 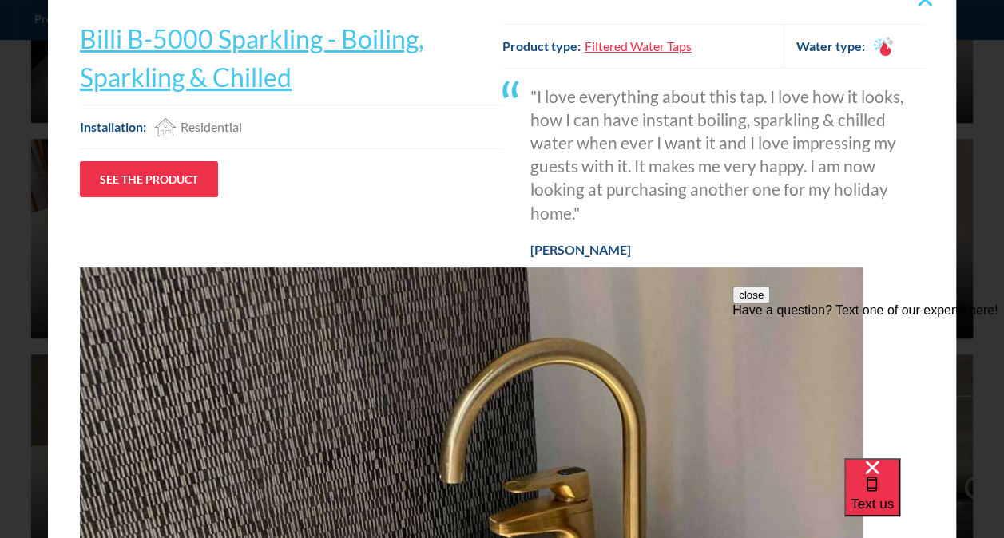 What do you see at coordinates (638, 46) in the screenshot?
I see `a: Filtered Water Taps` at bounding box center [638, 46].